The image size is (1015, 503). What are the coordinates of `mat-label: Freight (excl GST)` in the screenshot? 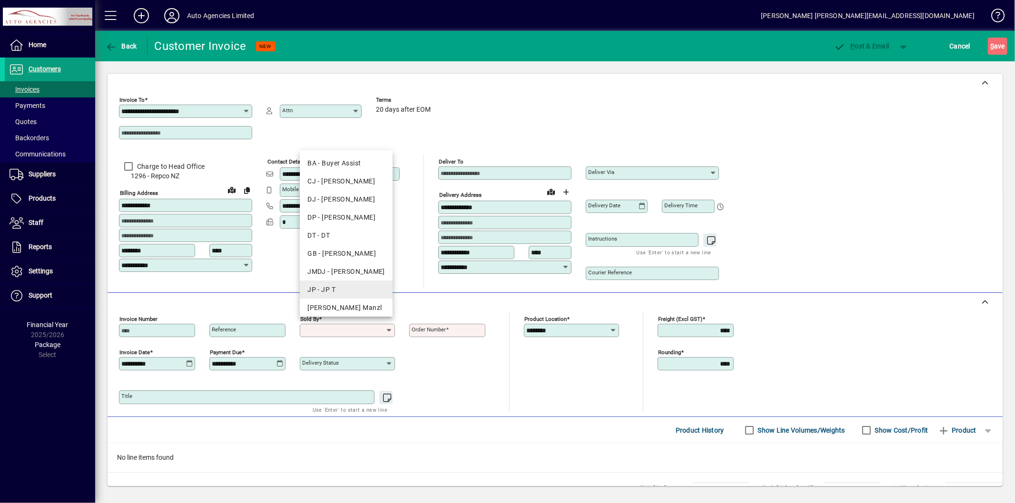 It's located at (680, 319).